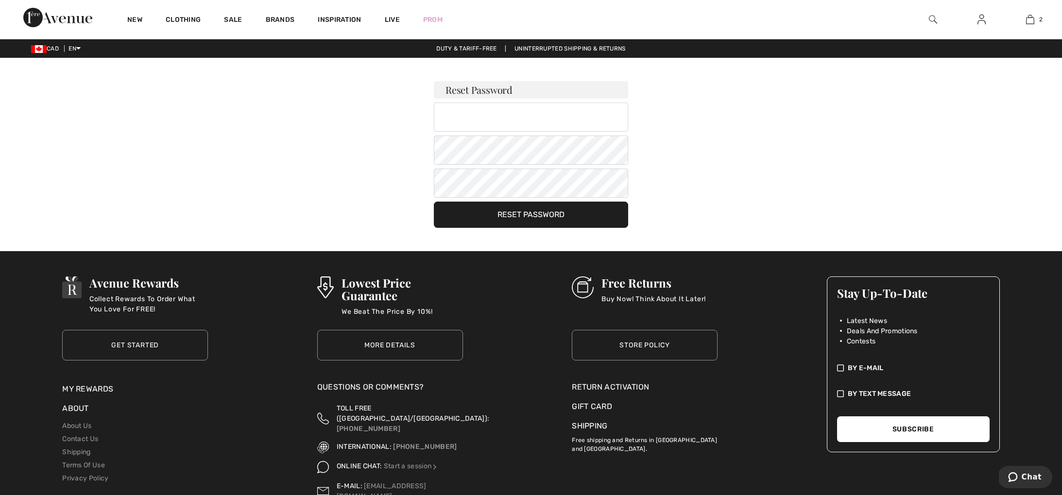 The image size is (1062, 495). What do you see at coordinates (933, 19) in the screenshot?
I see `img: search the website` at bounding box center [933, 19].